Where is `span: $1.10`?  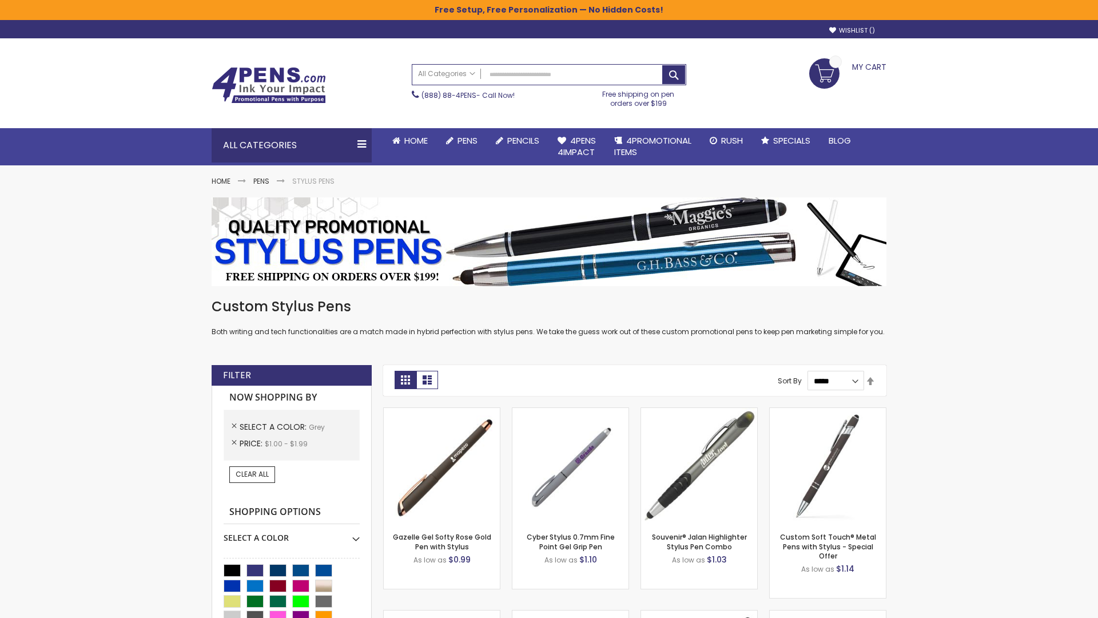
span: $1.10 is located at coordinates (588, 559).